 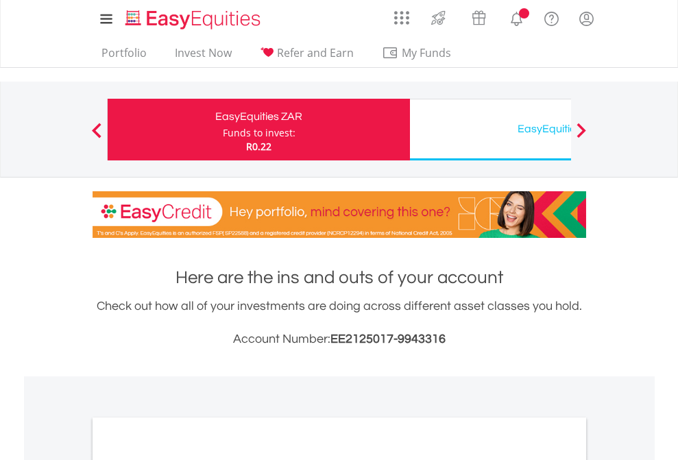 I want to click on span: Refer and Earn, so click(x=315, y=53).